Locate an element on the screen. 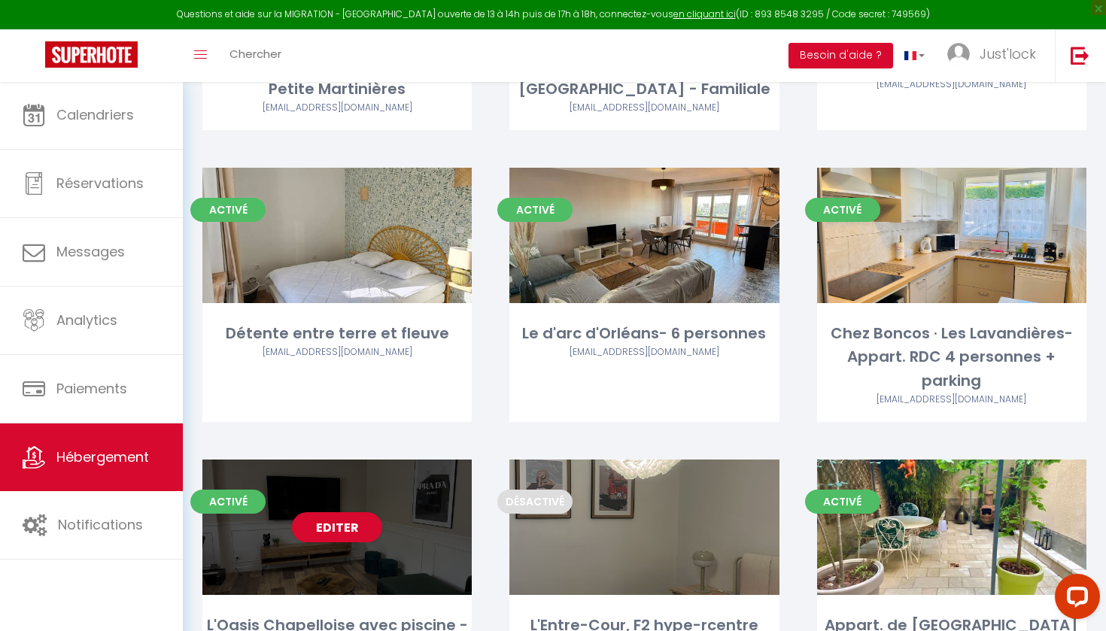 The image size is (1106, 631). span: Calendriers is located at coordinates (95, 114).